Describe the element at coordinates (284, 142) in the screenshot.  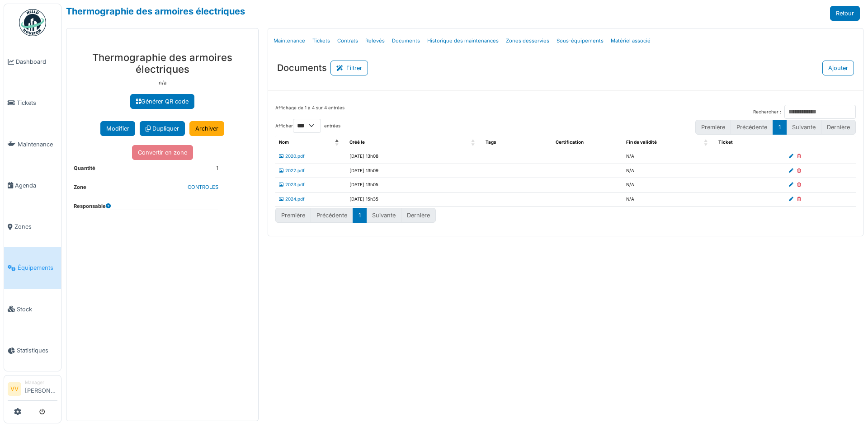
I see `span: Nom` at that location.